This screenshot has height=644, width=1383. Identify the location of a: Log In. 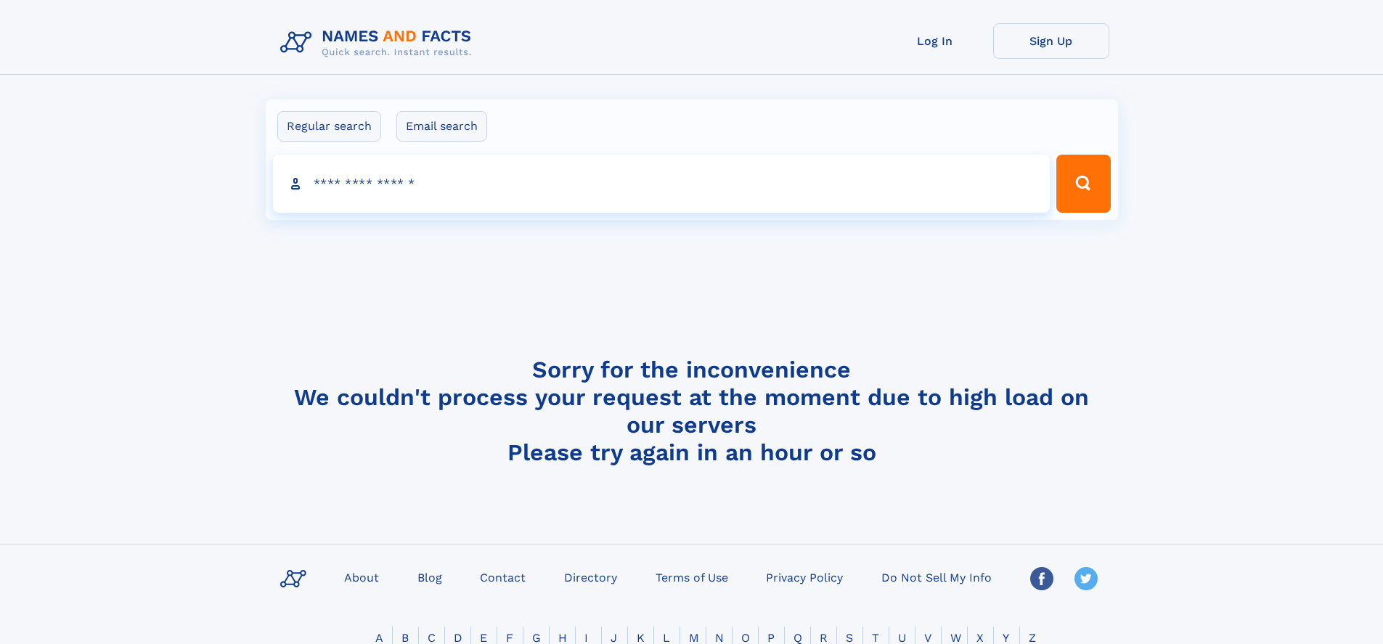
(935, 41).